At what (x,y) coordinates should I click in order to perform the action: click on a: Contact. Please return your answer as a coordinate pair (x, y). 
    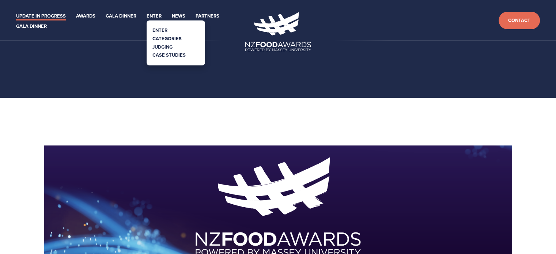
    Looking at the image, I should click on (519, 20).